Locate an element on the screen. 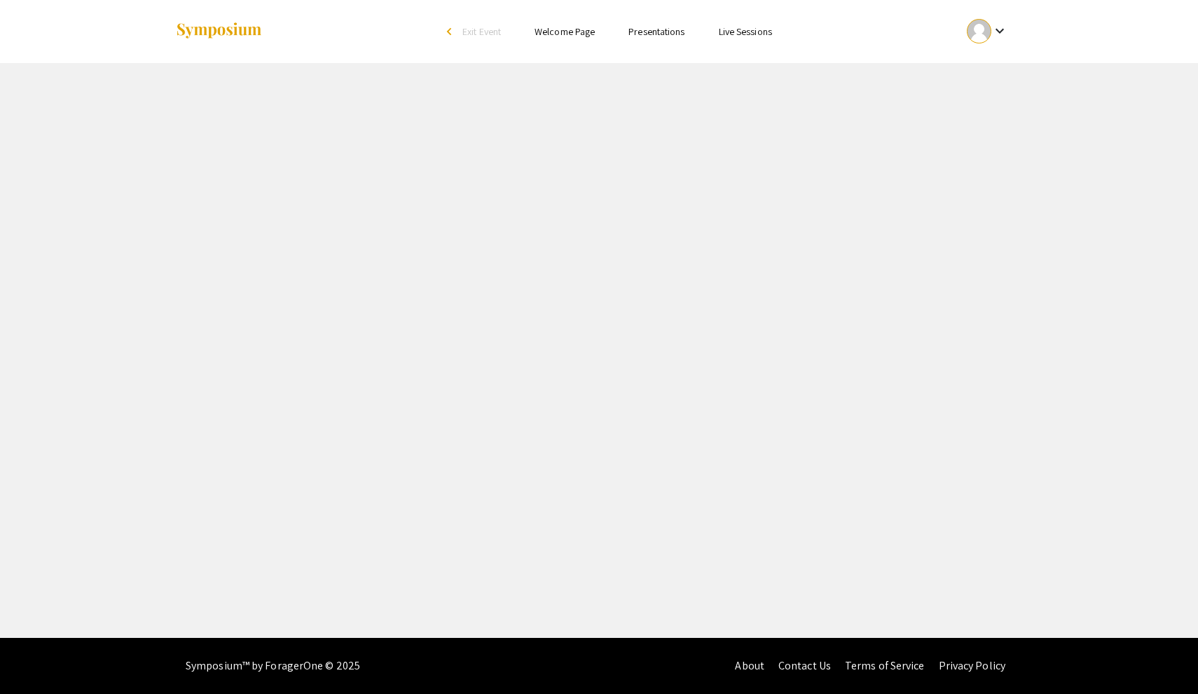 This screenshot has height=694, width=1198. a: Terms of Service is located at coordinates (885, 665).